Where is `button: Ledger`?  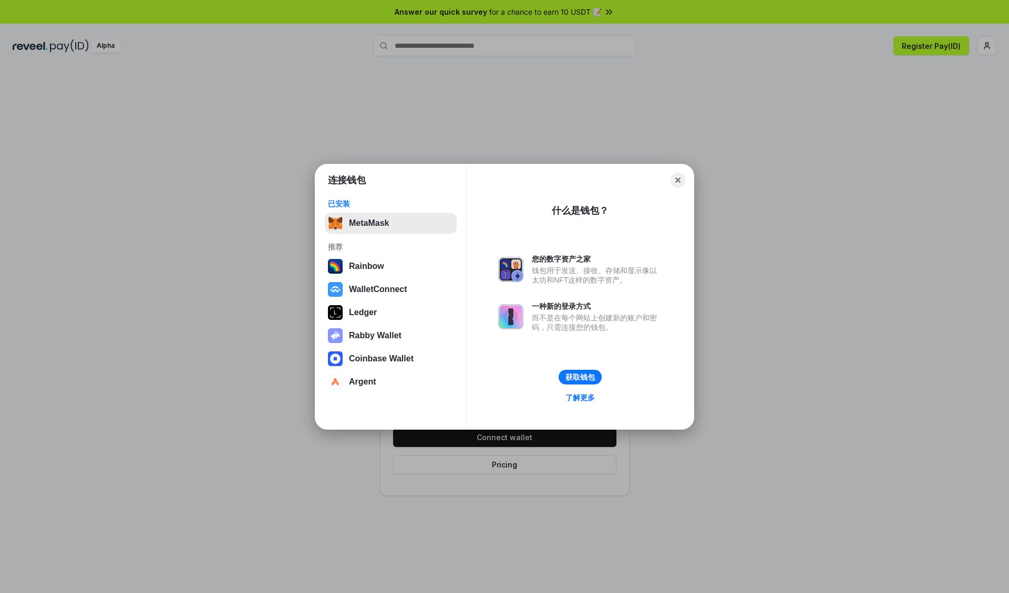
button: Ledger is located at coordinates (390, 313).